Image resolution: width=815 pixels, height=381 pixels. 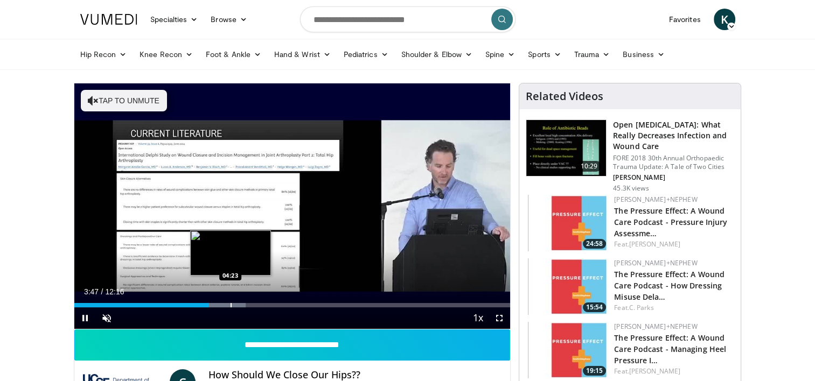 What do you see at coordinates (293, 206) in the screenshot?
I see `video-js: Video Player` at bounding box center [293, 206].